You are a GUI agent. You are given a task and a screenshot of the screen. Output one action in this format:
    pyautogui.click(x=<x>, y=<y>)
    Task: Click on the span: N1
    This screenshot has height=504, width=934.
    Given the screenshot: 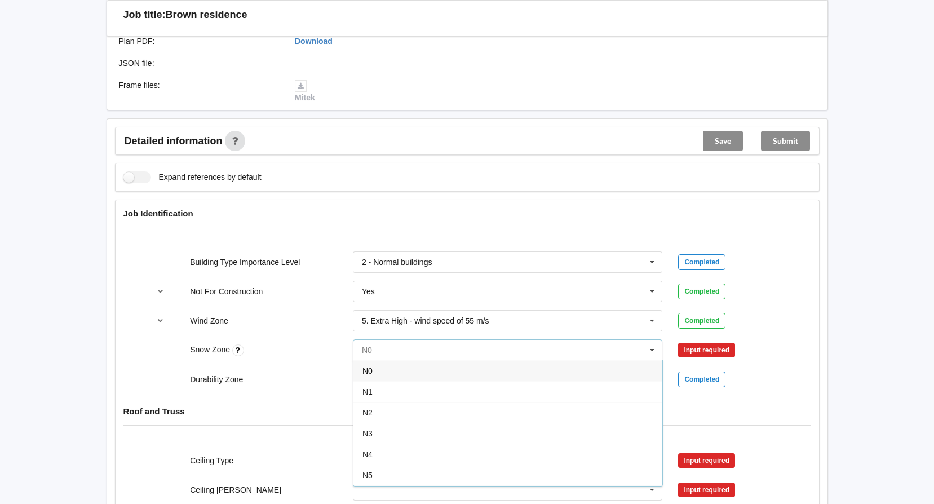 What is the action you would take?
    pyautogui.click(x=368, y=392)
    